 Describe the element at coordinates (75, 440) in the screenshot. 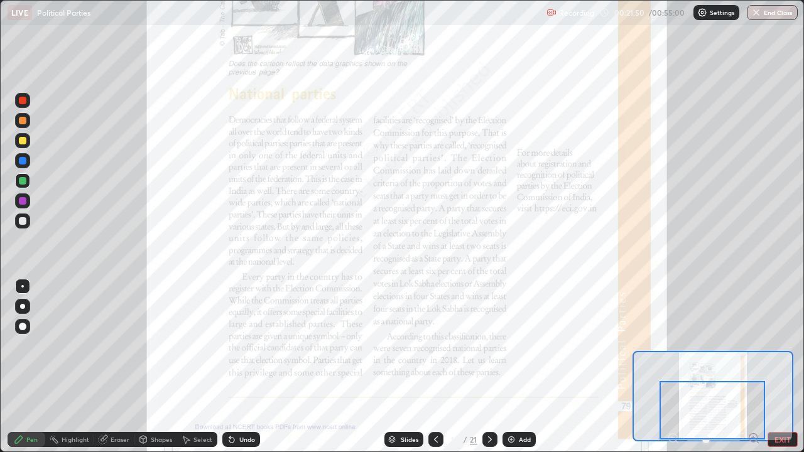

I see `div: Highlight` at that location.